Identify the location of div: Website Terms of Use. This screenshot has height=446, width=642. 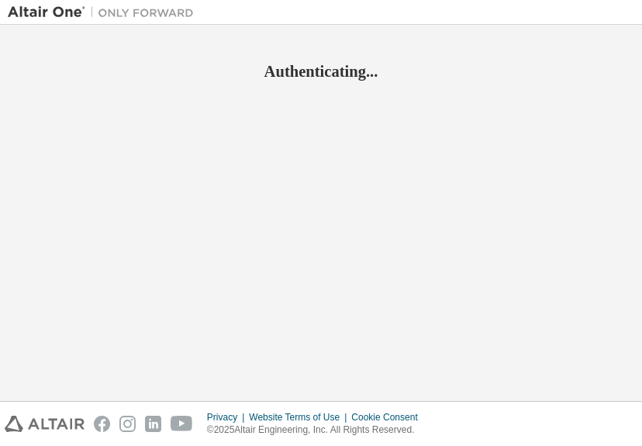
(300, 417).